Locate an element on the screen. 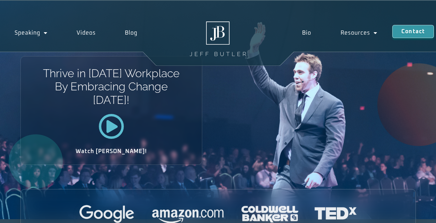  nav: Menu is located at coordinates (339, 33).